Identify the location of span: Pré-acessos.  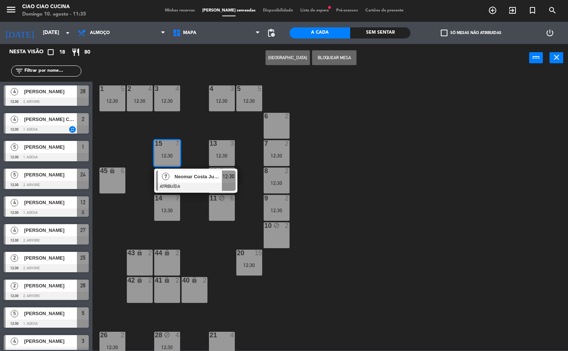
(347, 10).